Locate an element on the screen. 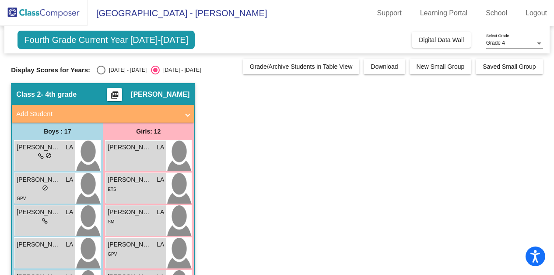  a: School is located at coordinates (496, 13).